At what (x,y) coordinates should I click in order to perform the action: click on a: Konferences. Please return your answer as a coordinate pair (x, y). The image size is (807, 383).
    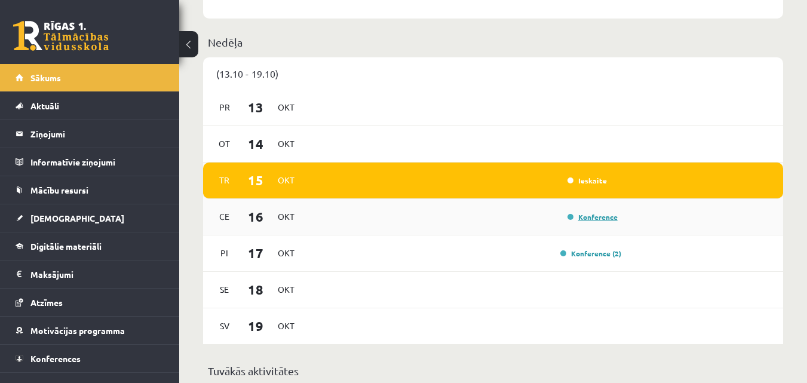
    Looking at the image, I should click on (90, 358).